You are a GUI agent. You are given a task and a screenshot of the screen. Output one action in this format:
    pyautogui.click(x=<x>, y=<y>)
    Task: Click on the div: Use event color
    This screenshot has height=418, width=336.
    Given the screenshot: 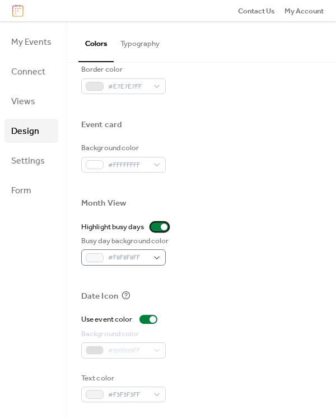 What is the action you would take?
    pyautogui.click(x=107, y=319)
    